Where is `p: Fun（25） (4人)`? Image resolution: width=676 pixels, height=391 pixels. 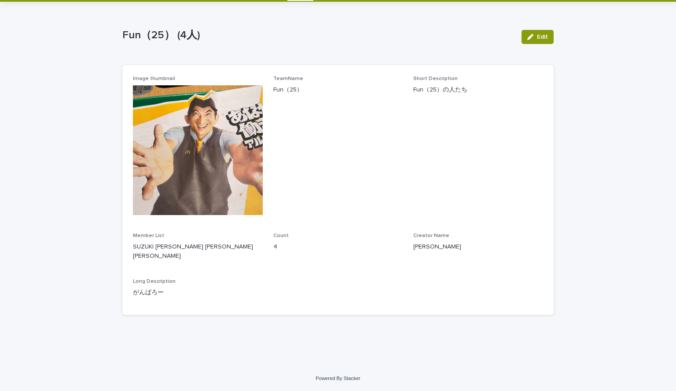 p: Fun（25） (4人) is located at coordinates (318, 35).